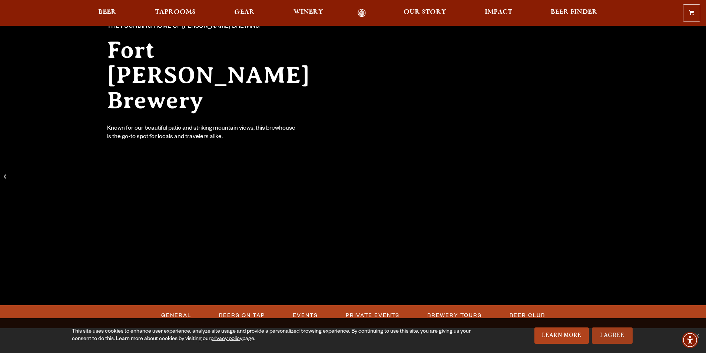 This screenshot has height=353, width=706. Describe the element at coordinates (690, 340) in the screenshot. I see `div: Accessibility Menu` at that location.